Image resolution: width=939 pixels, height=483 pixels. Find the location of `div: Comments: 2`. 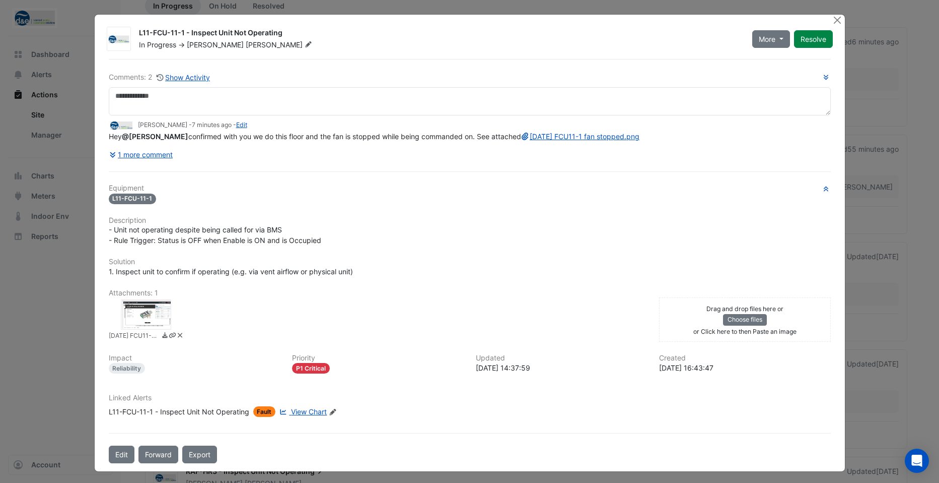

div: Comments: 2 is located at coordinates (160, 77).